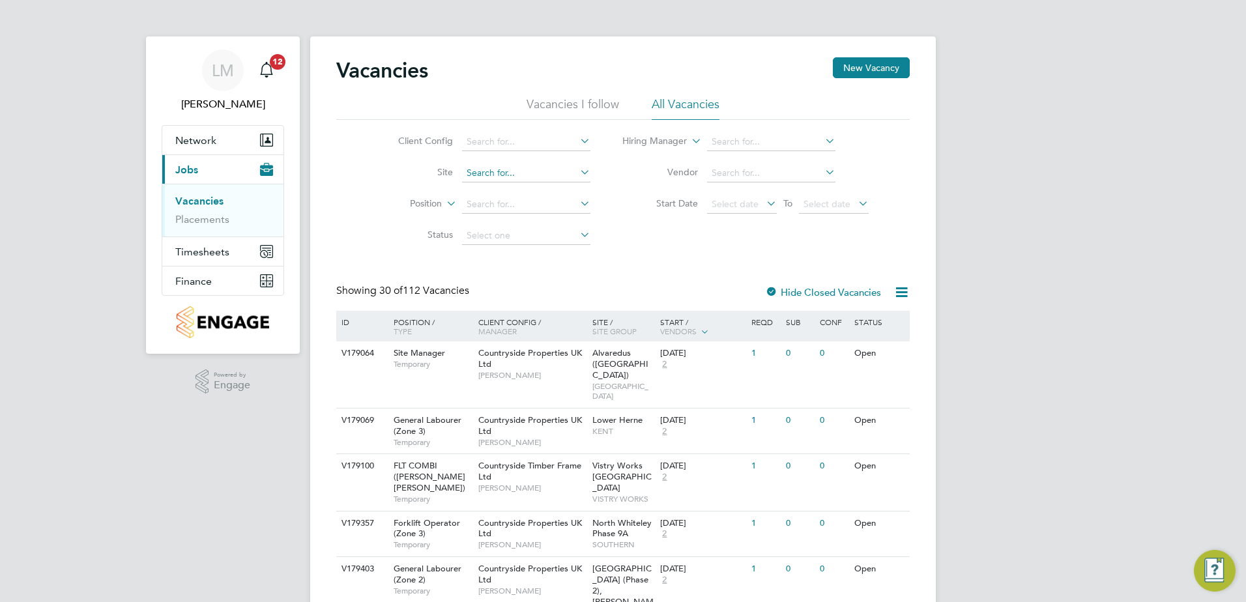 Image resolution: width=1246 pixels, height=602 pixels. What do you see at coordinates (382, 70) in the screenshot?
I see `h2: Vacancies` at bounding box center [382, 70].